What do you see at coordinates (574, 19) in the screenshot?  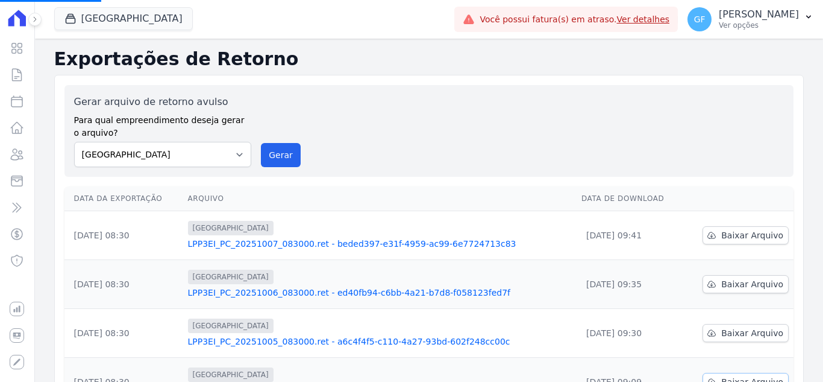 I see `span: Você possui fatura(s) em atraso.` at bounding box center [574, 19].